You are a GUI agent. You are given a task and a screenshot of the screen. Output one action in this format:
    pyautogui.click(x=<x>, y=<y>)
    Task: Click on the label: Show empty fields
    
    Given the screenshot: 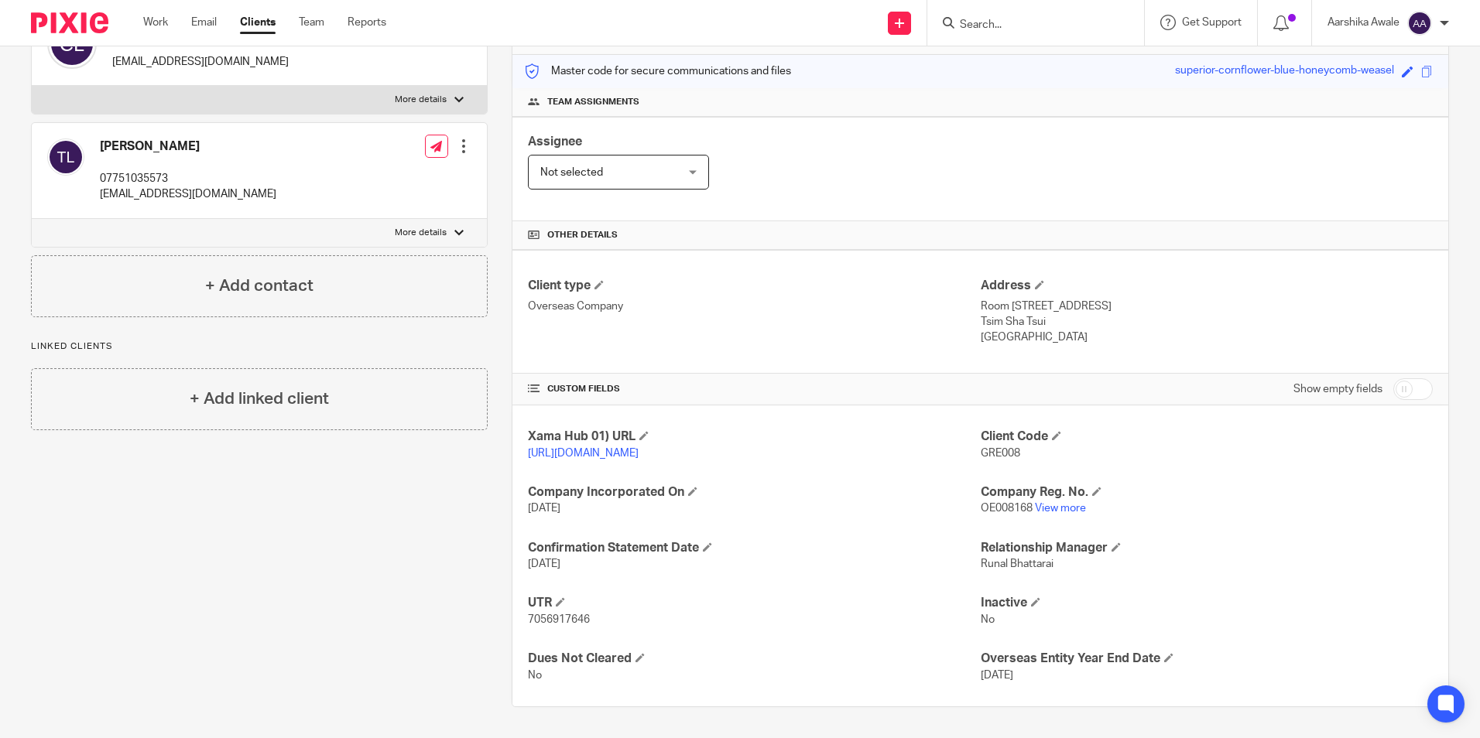 What is the action you would take?
    pyautogui.click(x=1337, y=389)
    